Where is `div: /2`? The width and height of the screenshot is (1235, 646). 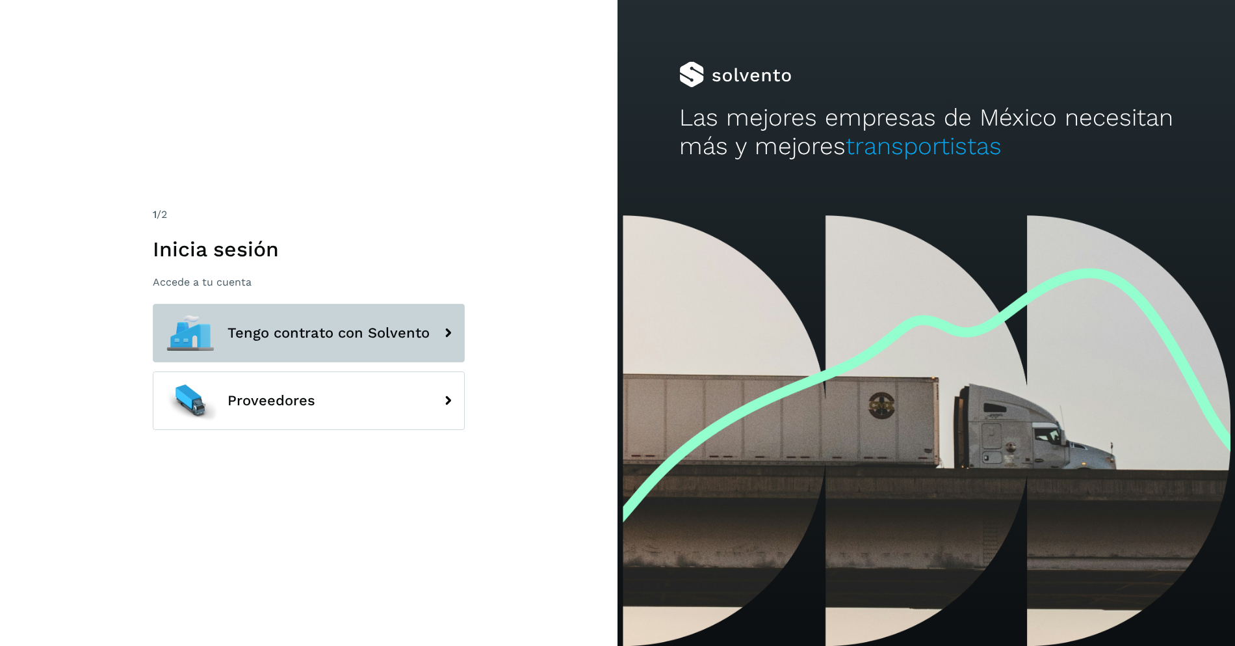 div: /2 is located at coordinates (309, 215).